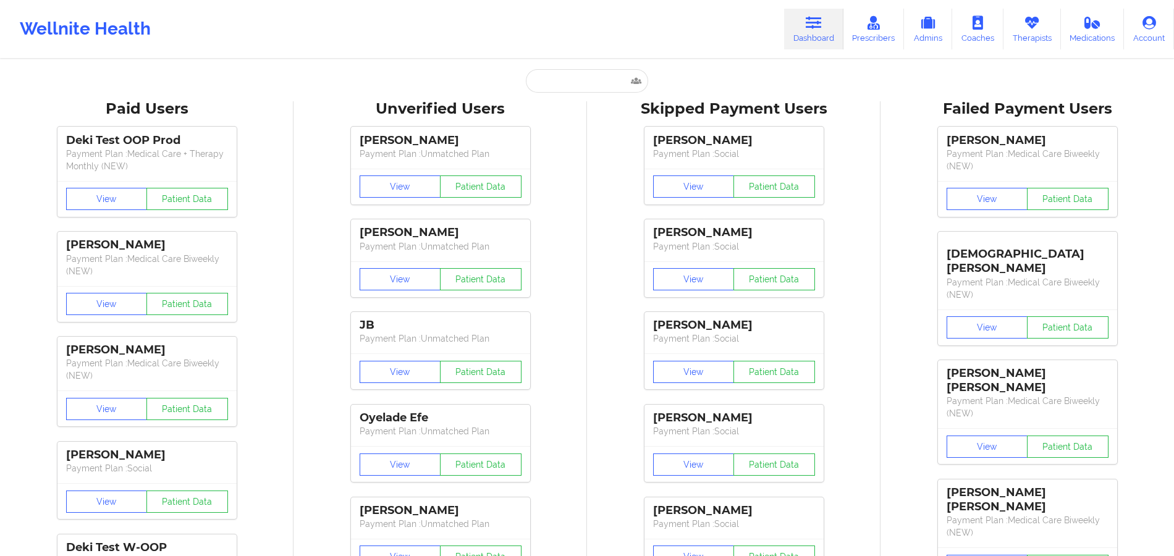 This screenshot has width=1174, height=556. I want to click on div: Deki Test W-OOP, so click(147, 547).